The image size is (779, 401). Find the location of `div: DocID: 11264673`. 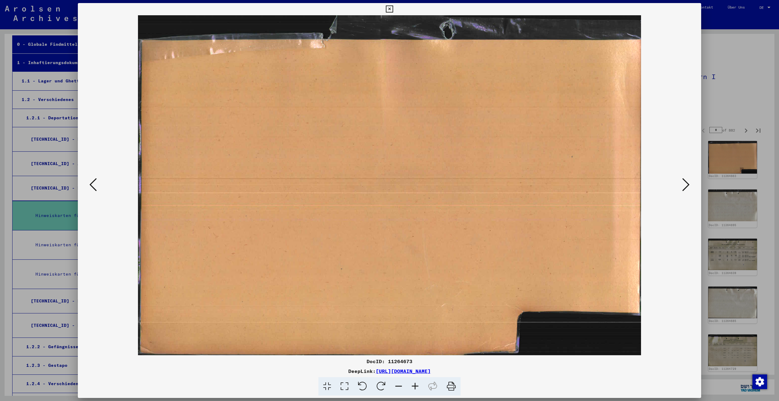

div: DocID: 11264673 is located at coordinates (389, 361).